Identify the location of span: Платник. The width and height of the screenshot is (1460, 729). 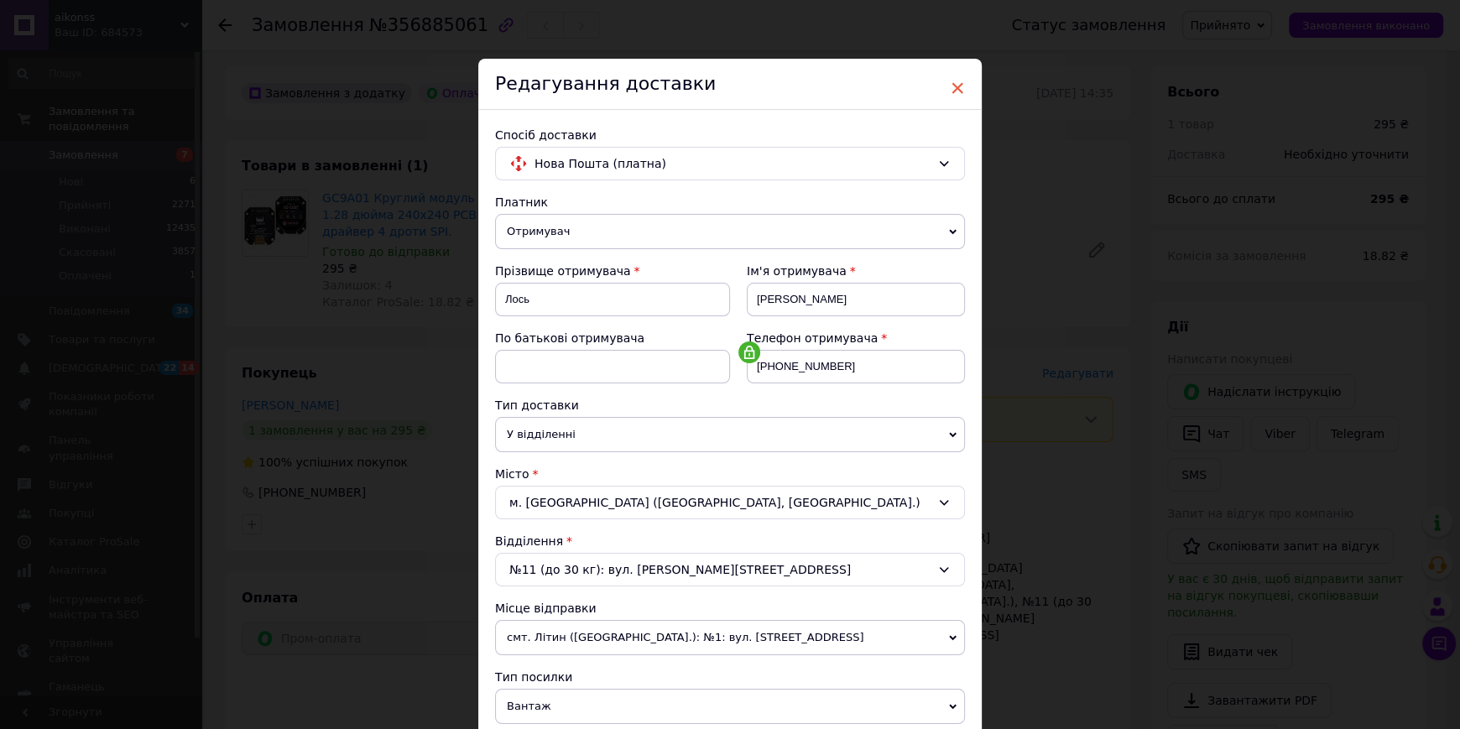
(521, 202).